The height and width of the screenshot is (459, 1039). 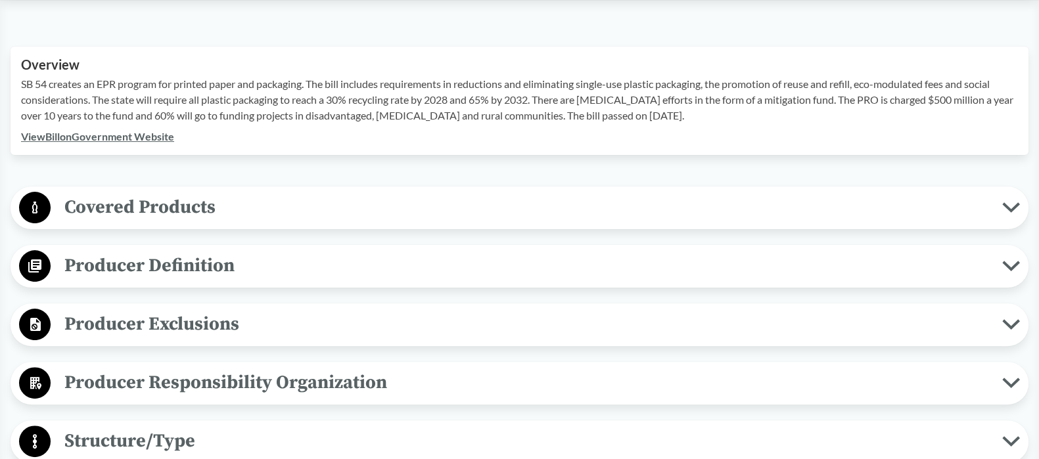 What do you see at coordinates (526, 207) in the screenshot?
I see `span: Covered Products` at bounding box center [526, 207].